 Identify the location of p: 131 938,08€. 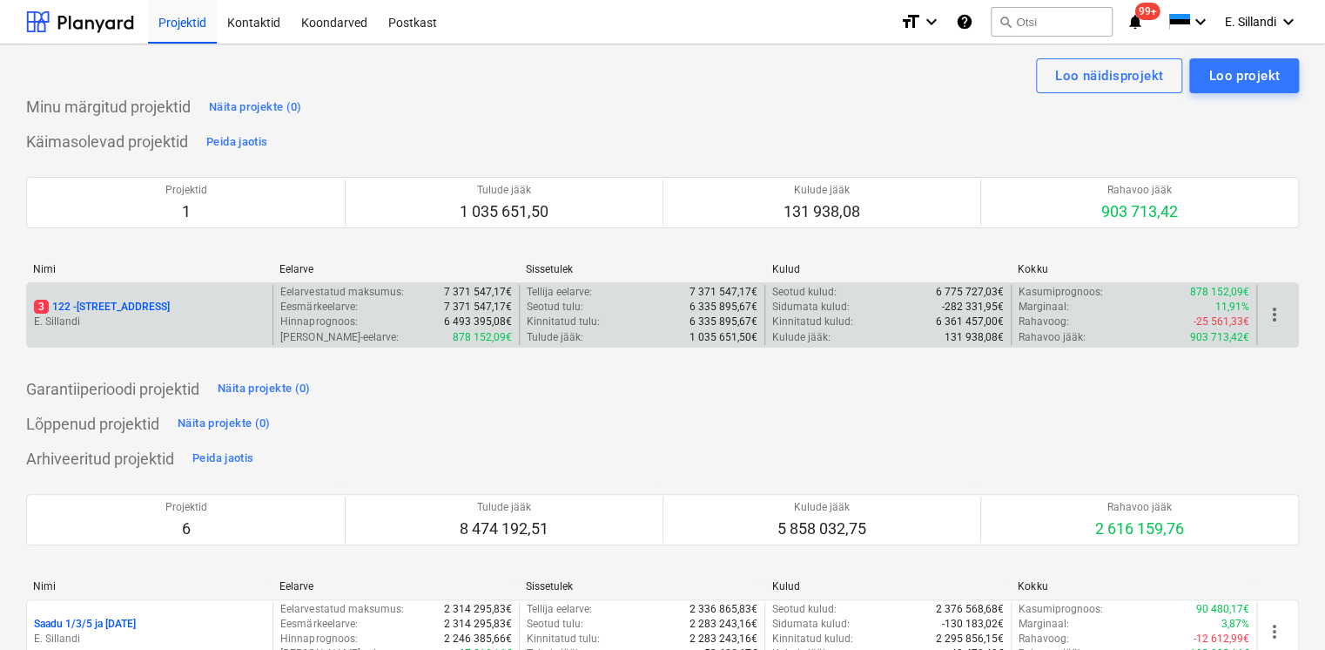
(974, 337).